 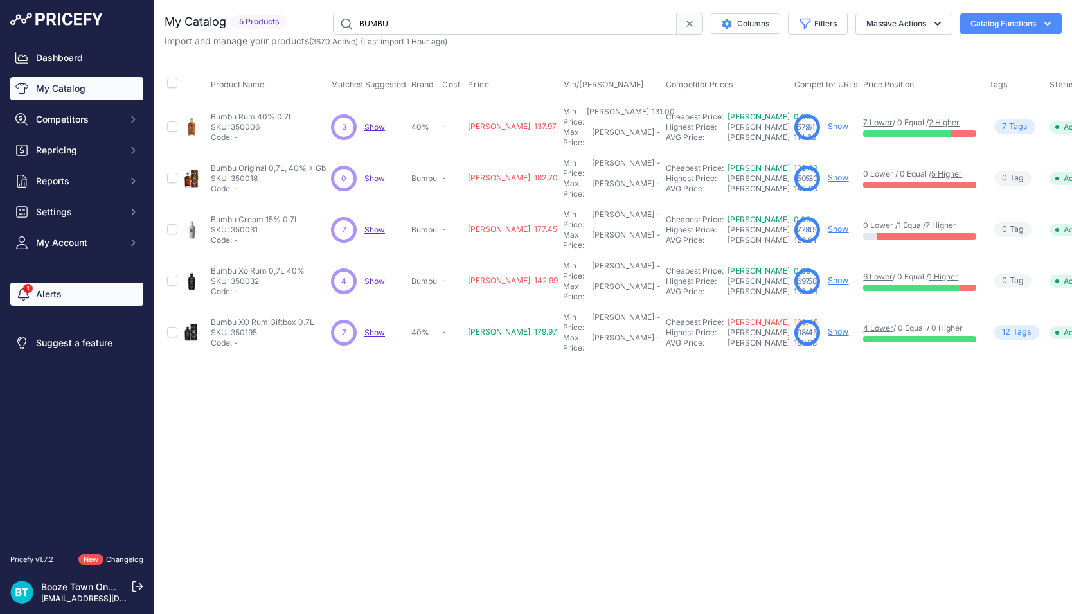 I want to click on span: Competitors, so click(x=78, y=119).